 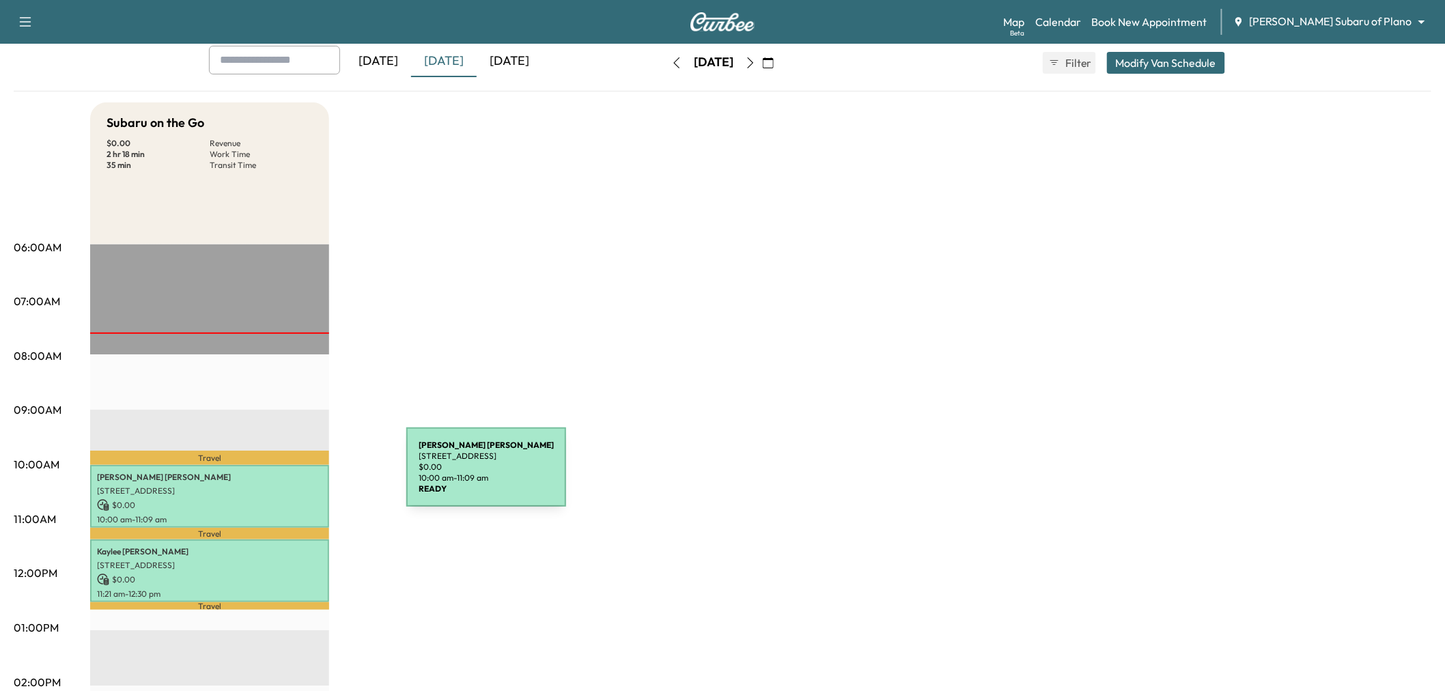 What do you see at coordinates (155, 123) in the screenshot?
I see `h5: Subaru on the Go` at bounding box center [155, 123].